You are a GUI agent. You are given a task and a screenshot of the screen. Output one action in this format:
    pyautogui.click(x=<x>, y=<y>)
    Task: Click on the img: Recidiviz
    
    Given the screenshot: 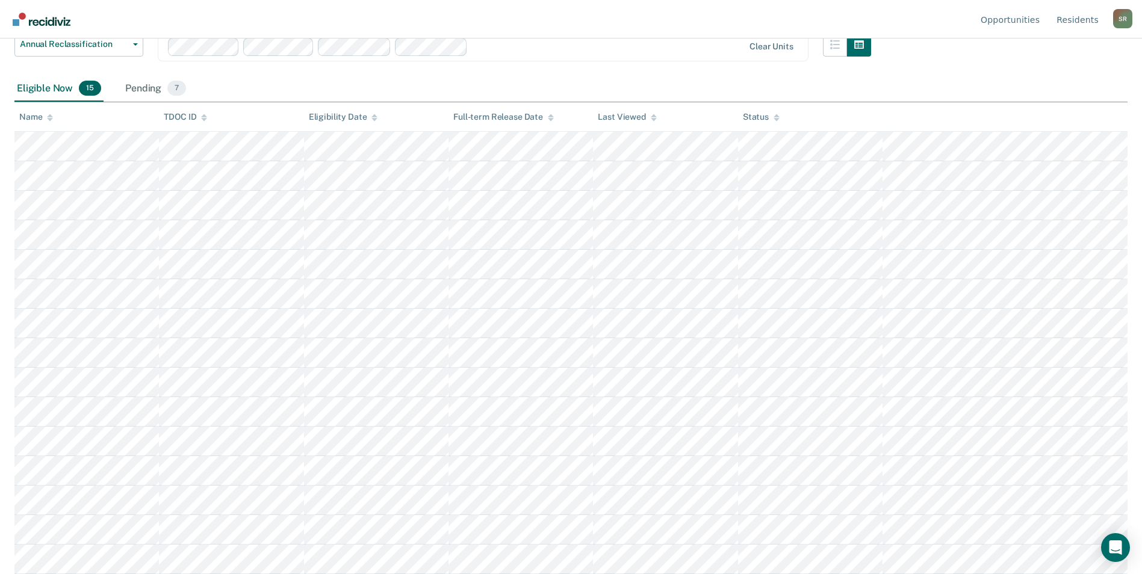 What is the action you would take?
    pyautogui.click(x=42, y=19)
    